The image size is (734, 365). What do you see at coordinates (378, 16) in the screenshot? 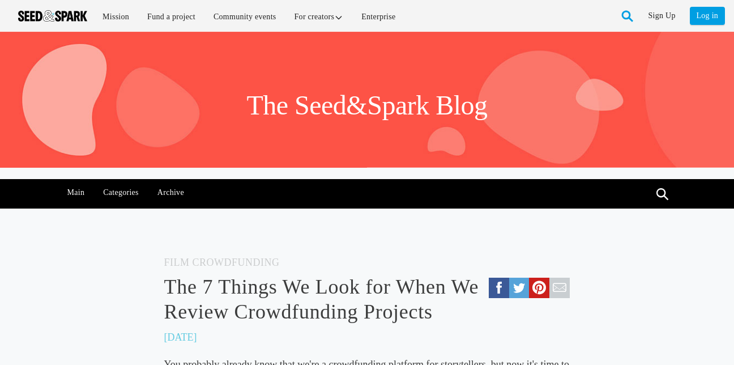
I see `a: Enterprise` at bounding box center [378, 16].